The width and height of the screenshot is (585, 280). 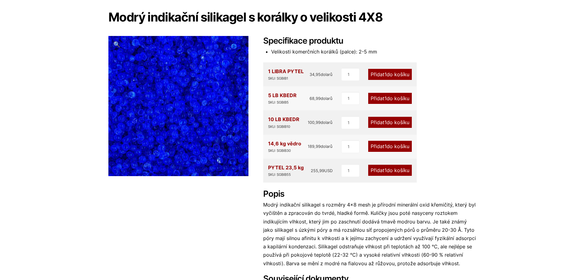 I want to click on font: Modrý indikační silikagel s rozměry 4×8 mesh je přírodní minerální oxid křemičitý, který byl vyči..., so click(x=369, y=234).